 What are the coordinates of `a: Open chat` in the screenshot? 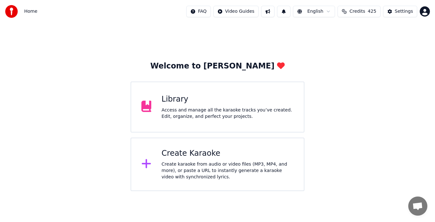 It's located at (417, 206).